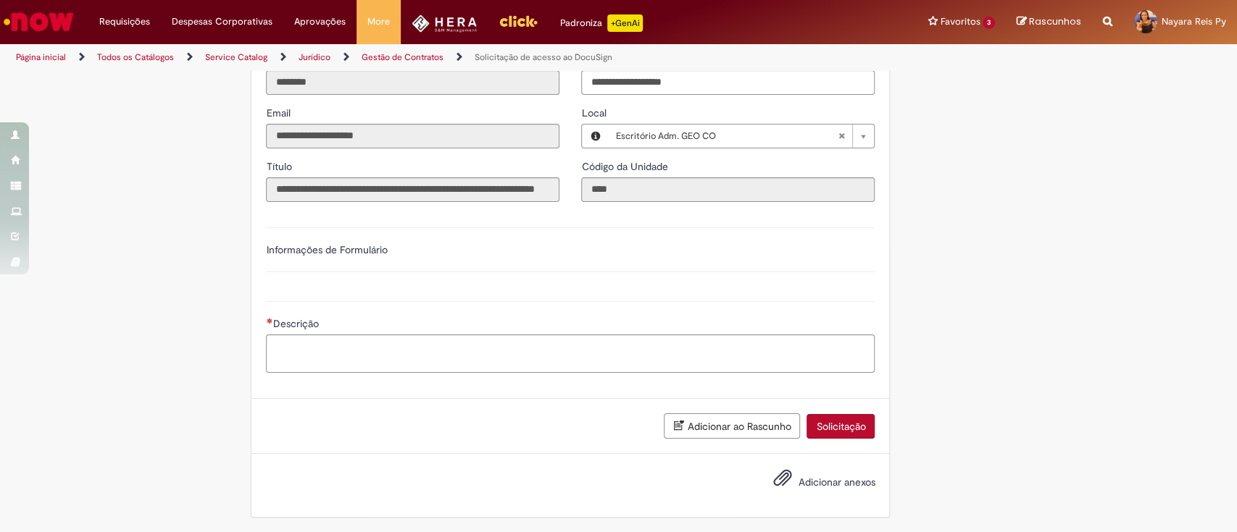 This screenshot has width=1237, height=532. Describe the element at coordinates (222, 22) in the screenshot. I see `span: Despesas Corporativas` at that location.